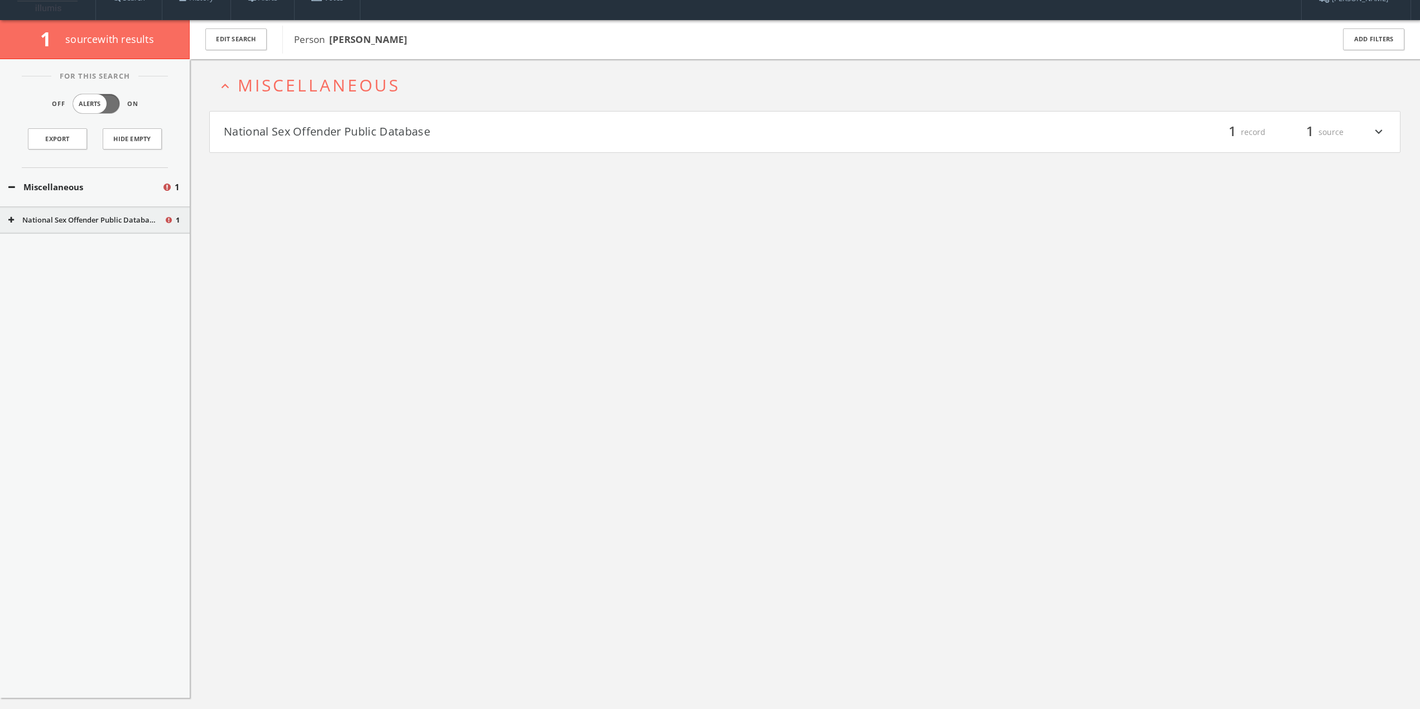  I want to click on i: expand_less, so click(225, 86).